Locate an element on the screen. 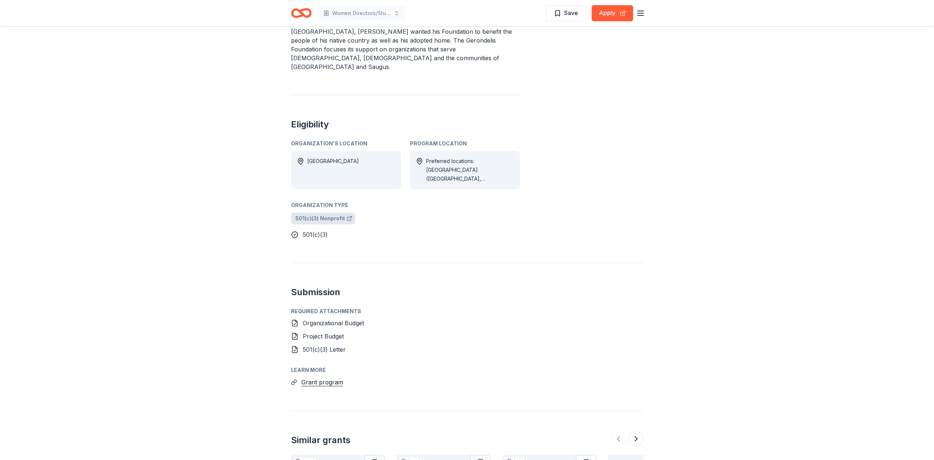 The height and width of the screenshot is (460, 934). span: Organizational Budget is located at coordinates (333, 323).